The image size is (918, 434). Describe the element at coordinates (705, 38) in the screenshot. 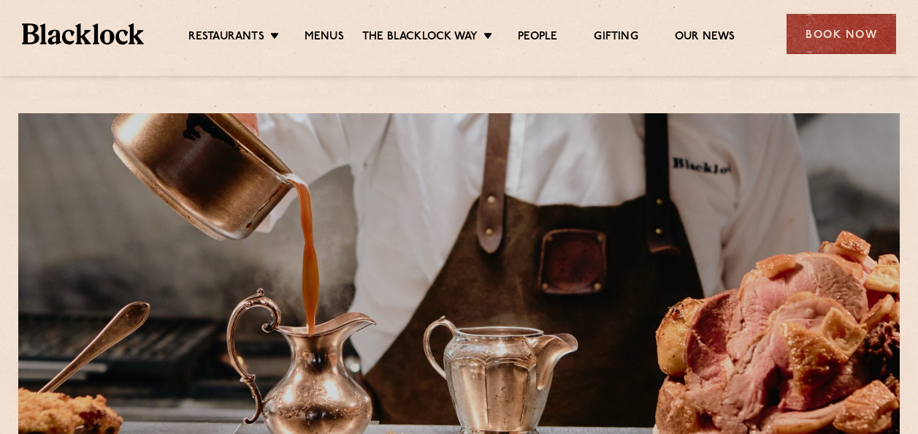

I see `a: Our News` at that location.